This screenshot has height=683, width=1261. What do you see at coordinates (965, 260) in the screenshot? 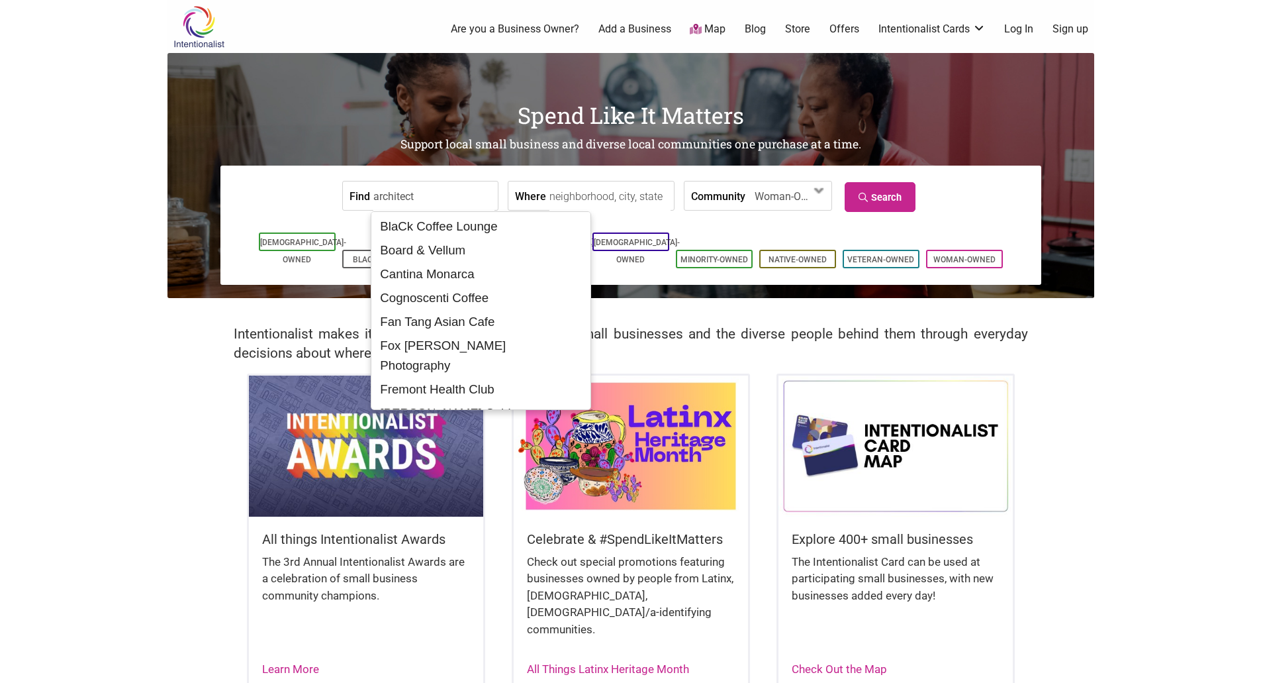
I see `a: Woman-Owned` at bounding box center [965, 260].